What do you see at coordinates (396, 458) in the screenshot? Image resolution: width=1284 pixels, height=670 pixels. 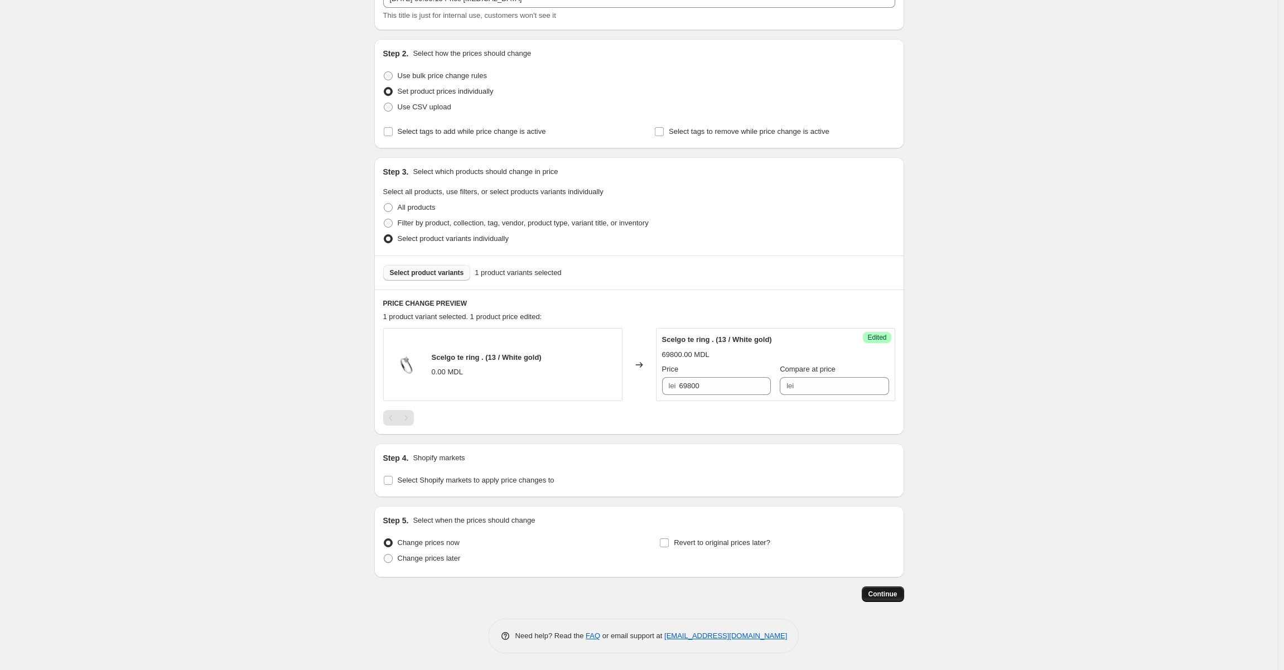 I see `h2: Step 4.` at bounding box center [396, 458].